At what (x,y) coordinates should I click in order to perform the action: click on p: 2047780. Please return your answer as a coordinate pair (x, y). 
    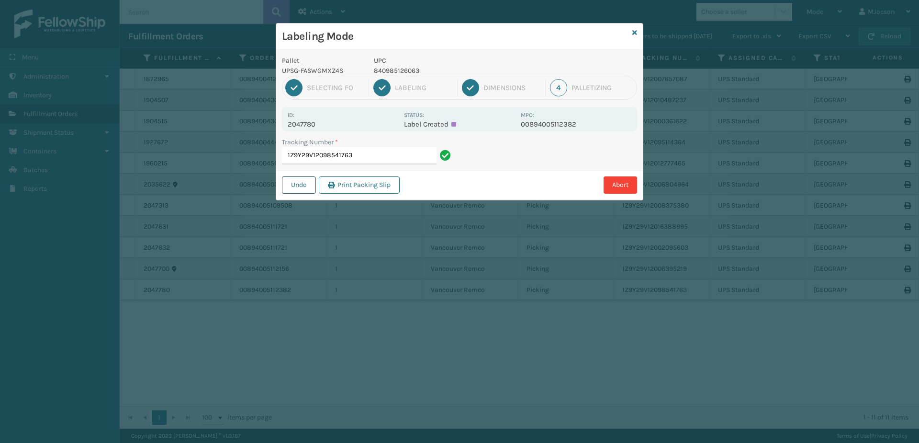
    Looking at the image, I should click on (343, 124).